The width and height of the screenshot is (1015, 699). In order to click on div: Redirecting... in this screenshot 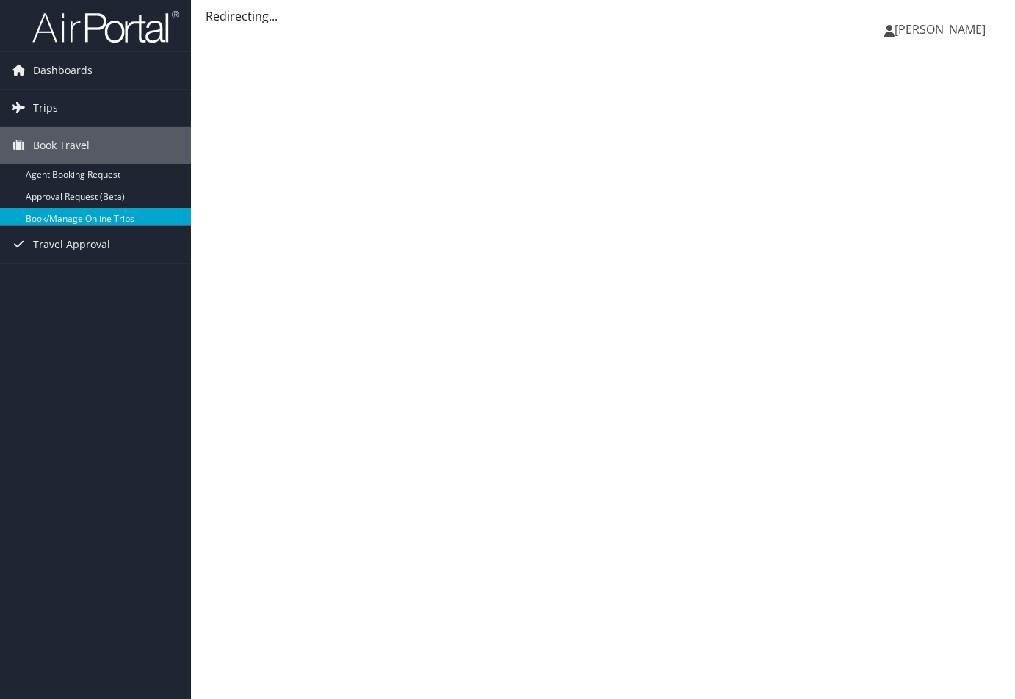, I will do `click(603, 16)`.